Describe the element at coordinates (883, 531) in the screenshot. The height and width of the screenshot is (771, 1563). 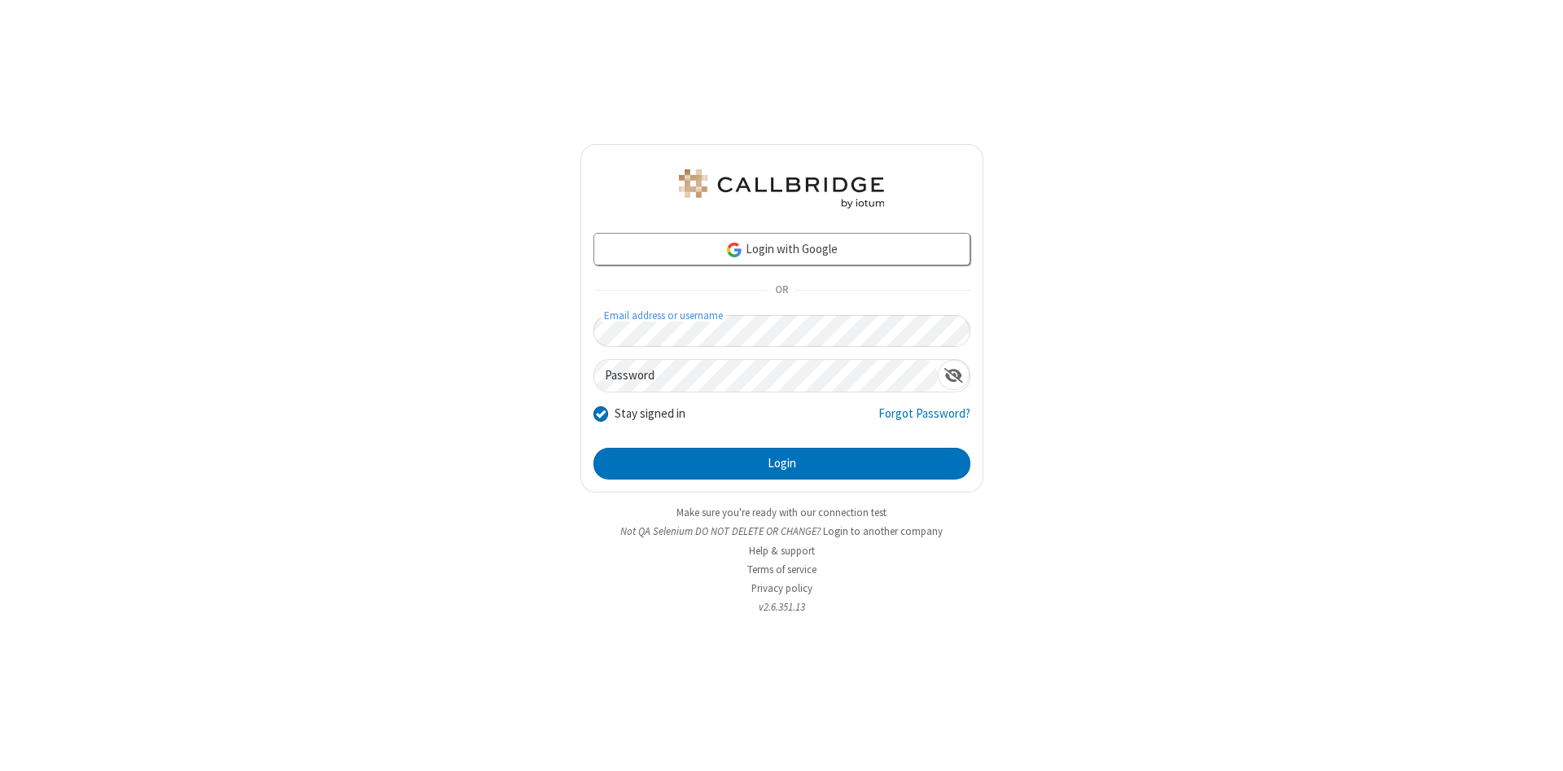
I see `button: Login to another company` at that location.